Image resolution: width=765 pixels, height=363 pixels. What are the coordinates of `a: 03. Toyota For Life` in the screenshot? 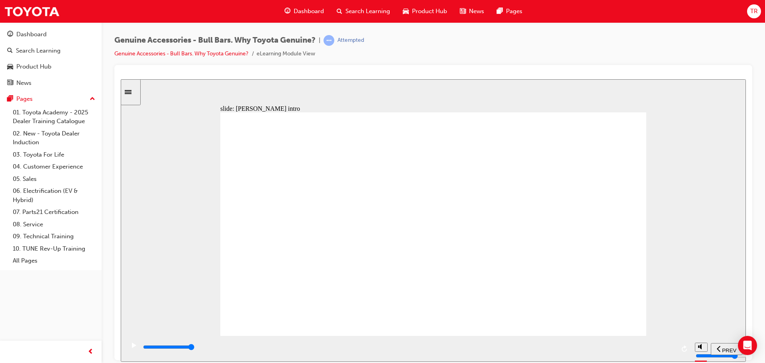 It's located at (54, 155).